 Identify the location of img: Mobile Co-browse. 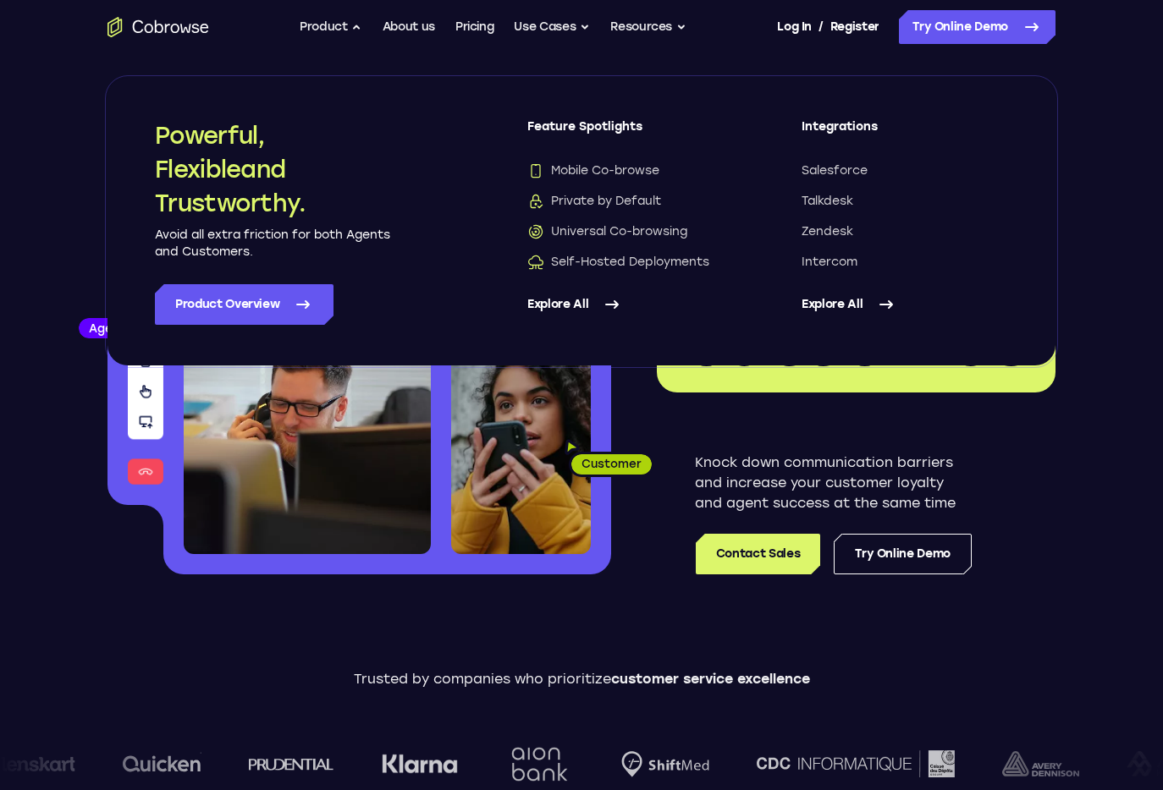
(536, 171).